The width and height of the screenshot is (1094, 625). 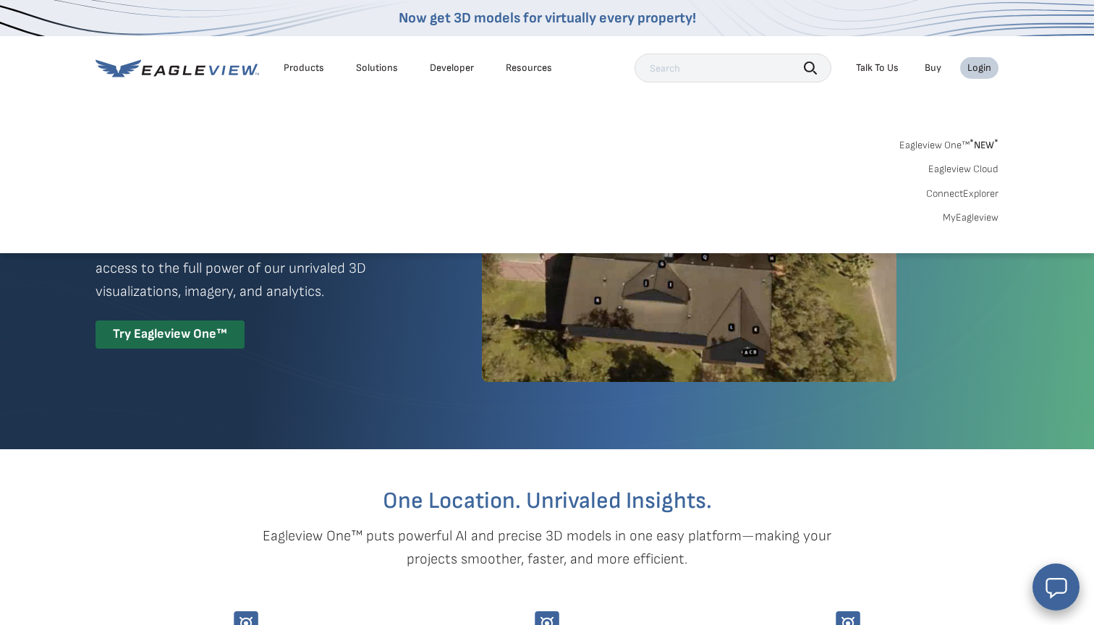 What do you see at coordinates (1055, 587) in the screenshot?
I see `button: Open chat window` at bounding box center [1055, 587].